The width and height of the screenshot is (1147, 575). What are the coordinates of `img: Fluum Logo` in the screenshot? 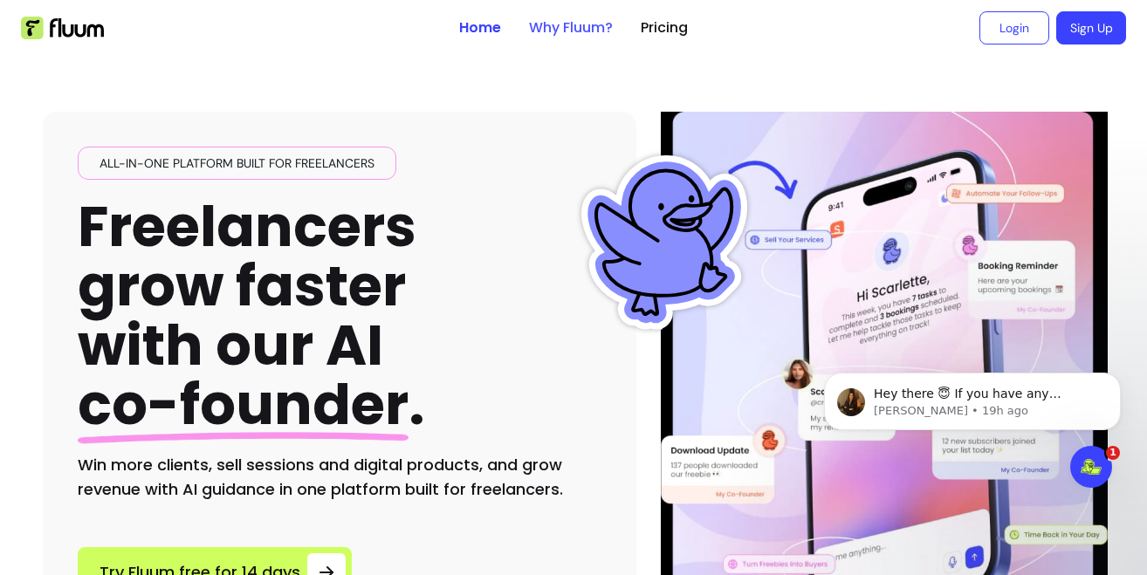 It's located at (62, 28).